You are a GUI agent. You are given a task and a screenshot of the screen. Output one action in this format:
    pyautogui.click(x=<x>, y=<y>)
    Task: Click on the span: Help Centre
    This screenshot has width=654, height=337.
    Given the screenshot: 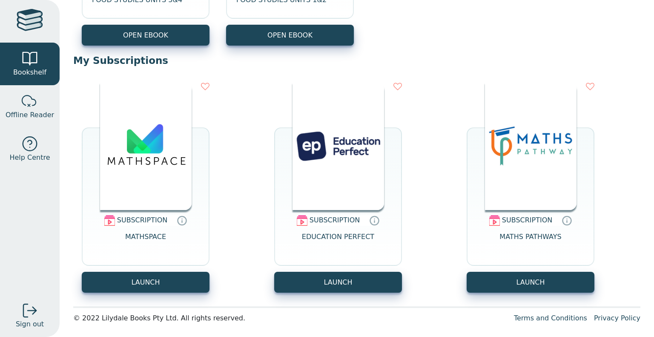 What is the action you would take?
    pyautogui.click(x=29, y=158)
    